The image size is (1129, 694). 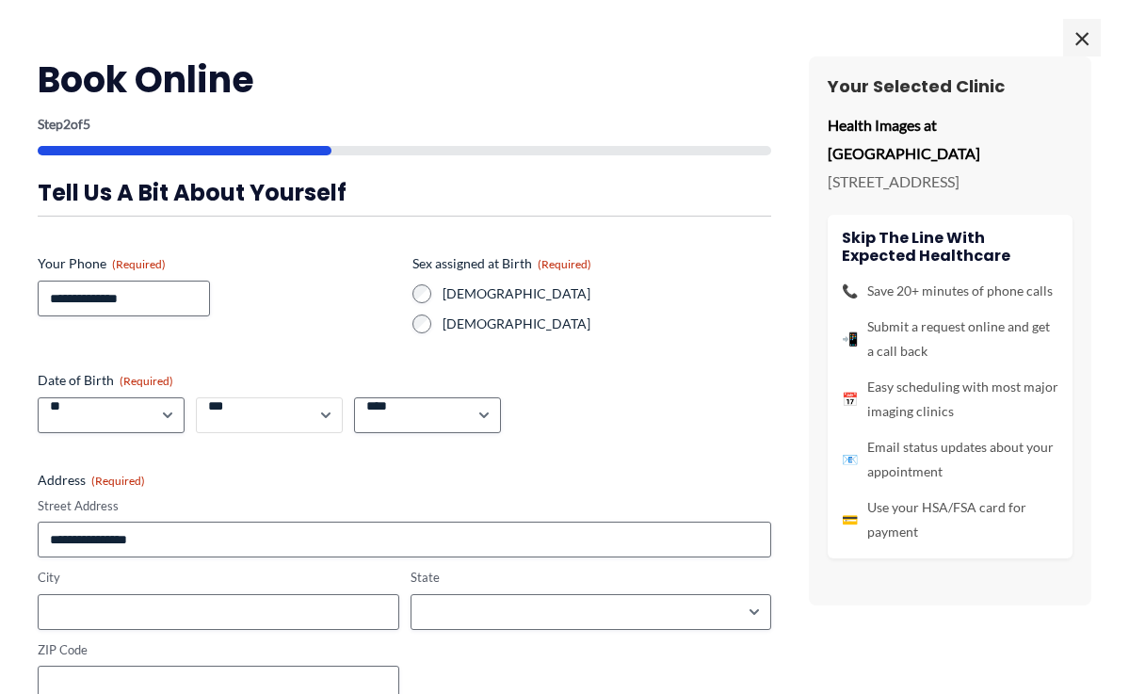 What do you see at coordinates (87, 123) in the screenshot?
I see `span: 5` at bounding box center [87, 123].